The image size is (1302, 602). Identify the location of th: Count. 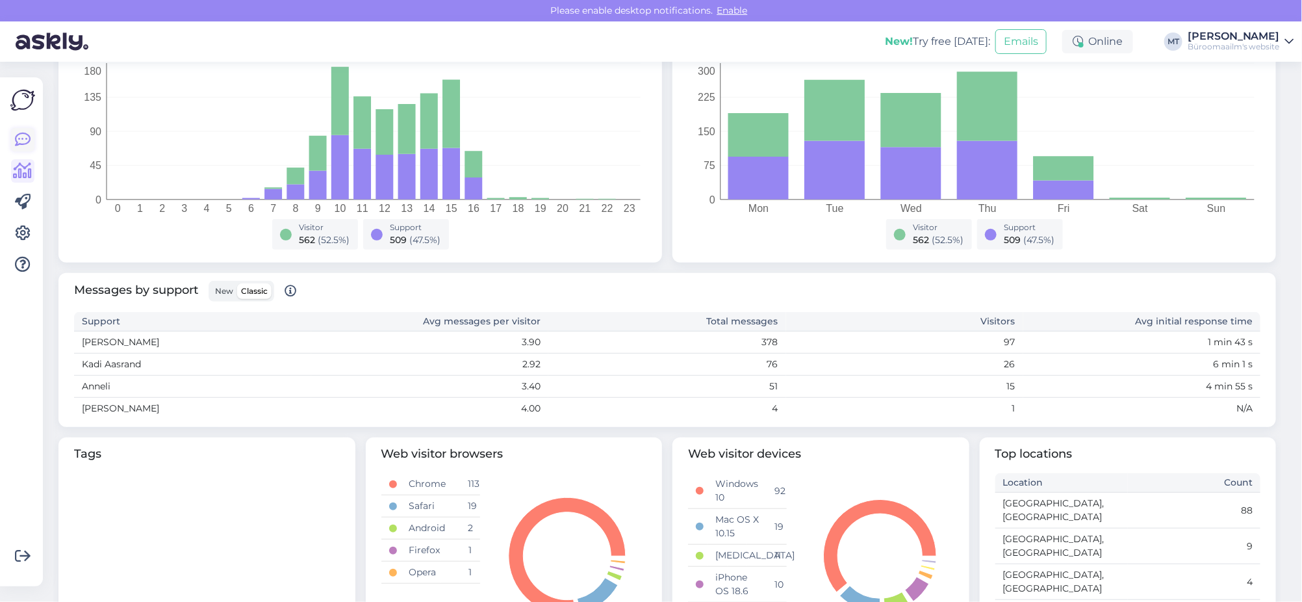
(1194, 483).